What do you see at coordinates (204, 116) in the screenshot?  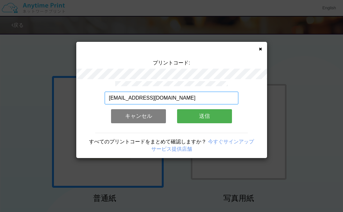 I see `button: 送信` at bounding box center [204, 116].